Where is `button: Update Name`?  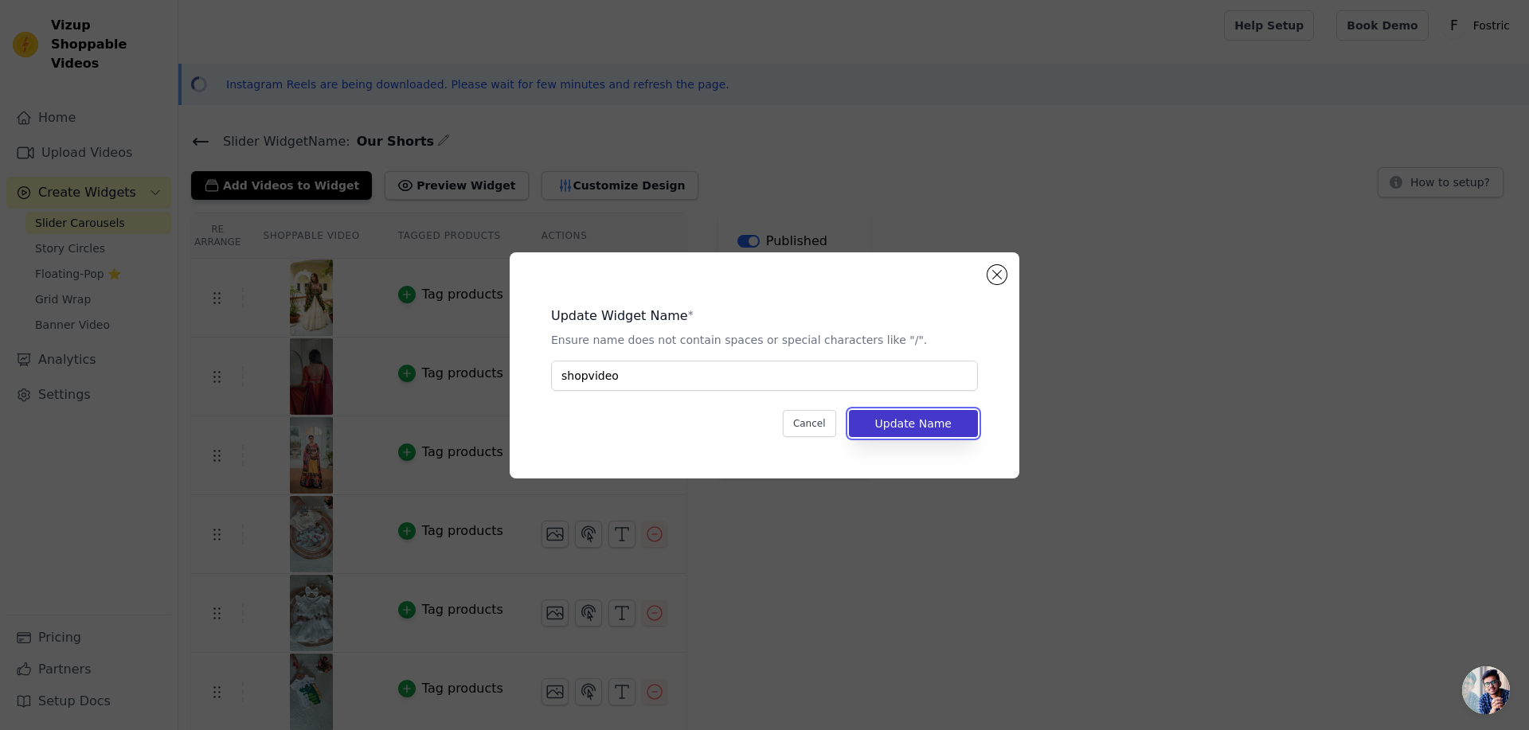
button: Update Name is located at coordinates (914, 424).